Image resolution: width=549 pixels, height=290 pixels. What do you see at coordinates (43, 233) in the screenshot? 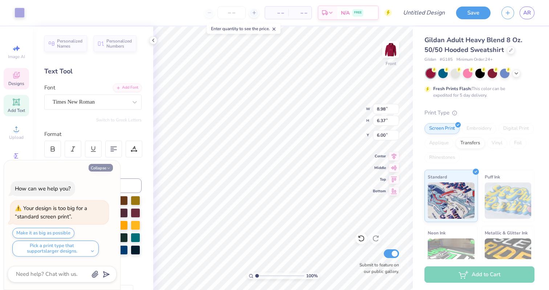
I see `button: Make it as big as possible` at bounding box center [43, 233].